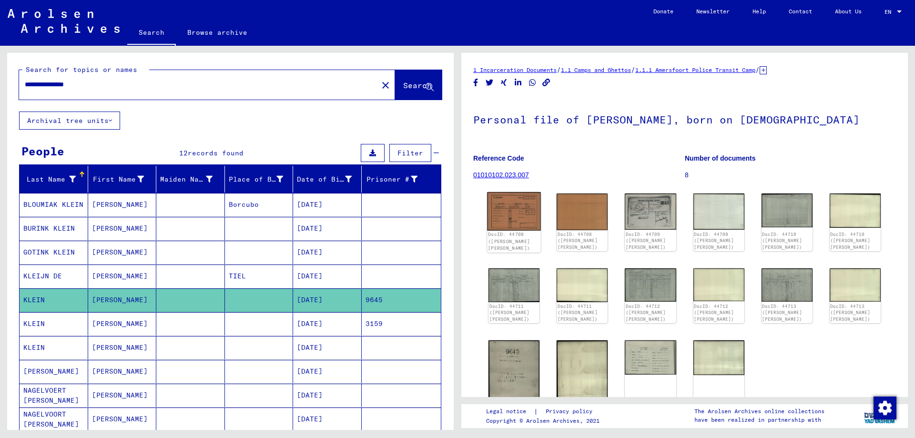 The width and height of the screenshot is (915, 438). I want to click on button: Share on LinkedIn, so click(518, 82).